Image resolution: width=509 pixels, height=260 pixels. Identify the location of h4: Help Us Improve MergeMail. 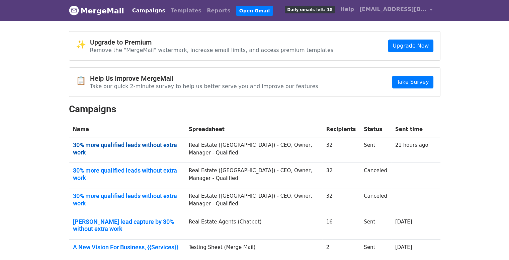
(204, 78).